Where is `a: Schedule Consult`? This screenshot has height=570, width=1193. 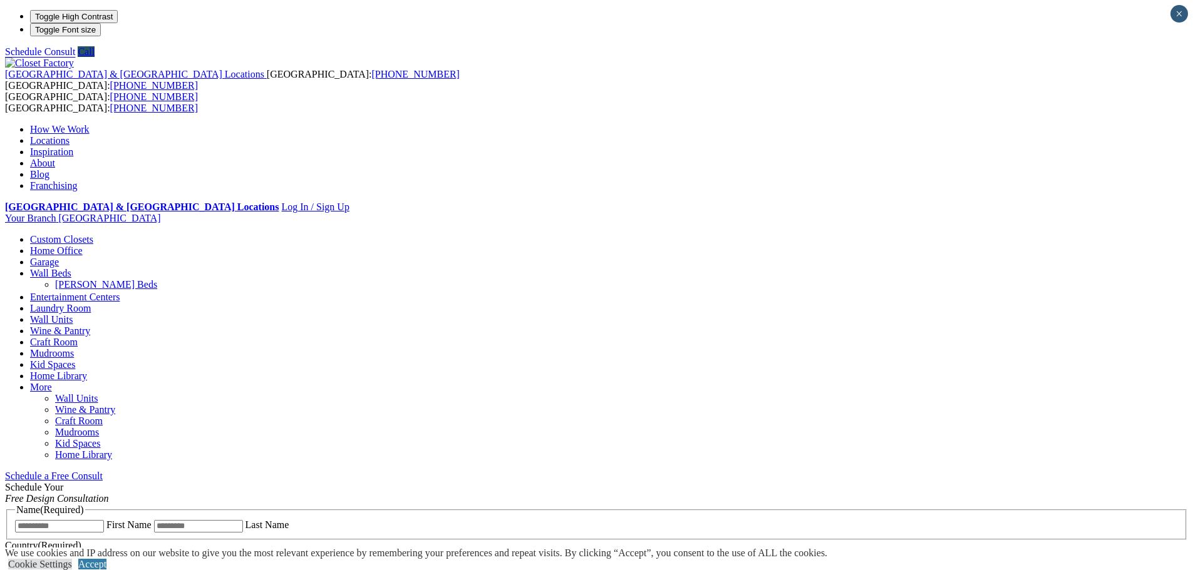 a: Schedule Consult is located at coordinates (40, 51).